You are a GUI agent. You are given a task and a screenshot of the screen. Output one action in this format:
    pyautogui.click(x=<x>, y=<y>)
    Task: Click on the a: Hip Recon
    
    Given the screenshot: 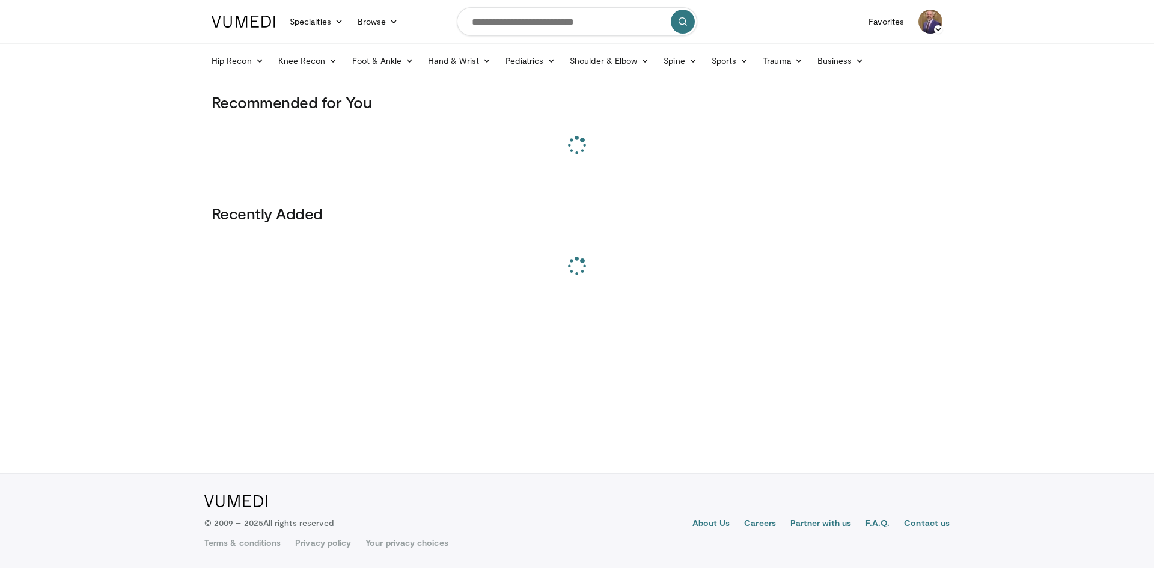 What is the action you would take?
    pyautogui.click(x=237, y=61)
    